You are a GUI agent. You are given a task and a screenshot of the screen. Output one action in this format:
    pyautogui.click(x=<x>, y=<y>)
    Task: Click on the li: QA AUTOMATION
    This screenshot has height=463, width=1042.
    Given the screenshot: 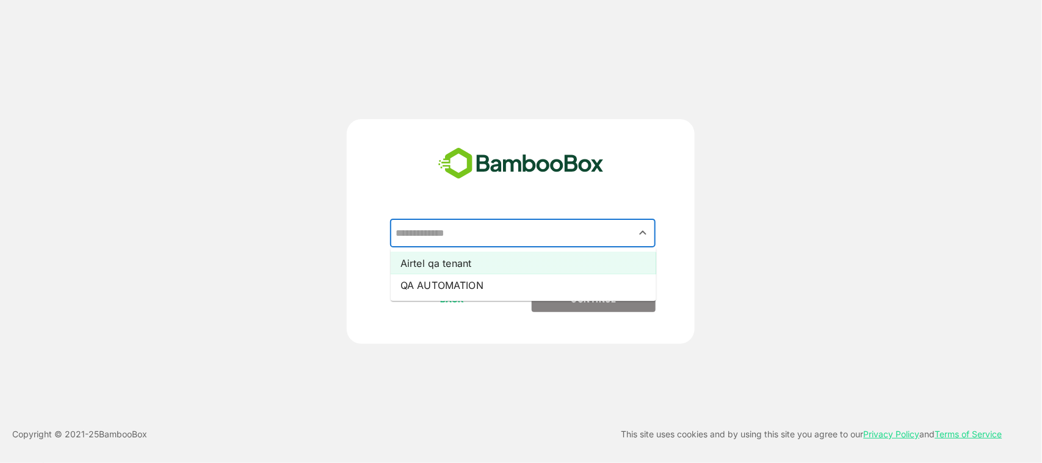 What is the action you would take?
    pyautogui.click(x=523, y=285)
    